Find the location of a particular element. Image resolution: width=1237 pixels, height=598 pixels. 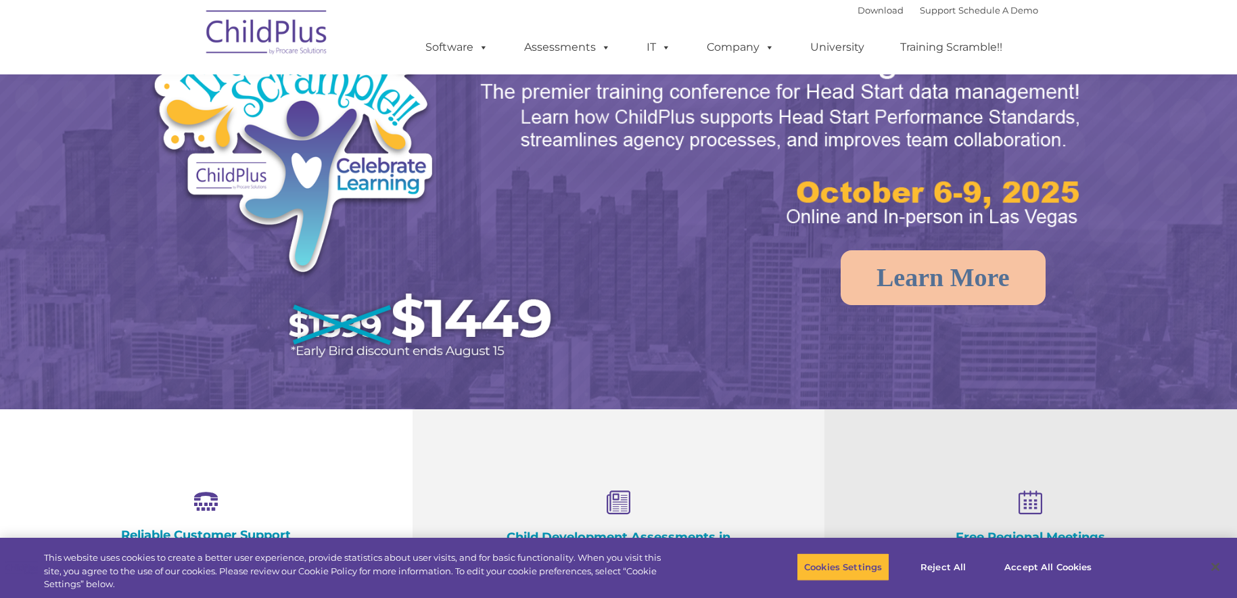

a: Training Scramble!! is located at coordinates (951, 47).